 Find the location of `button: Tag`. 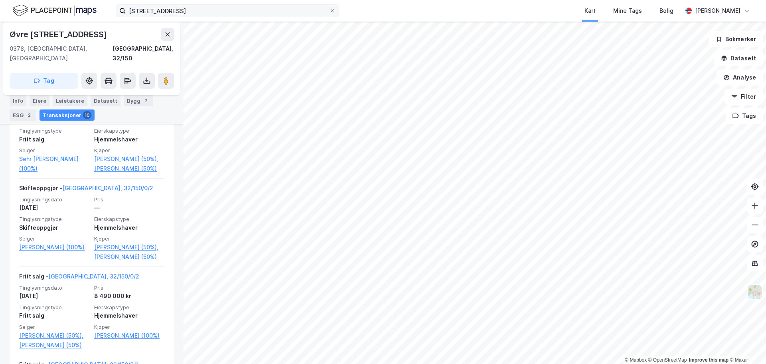

button: Tag is located at coordinates (44, 81).